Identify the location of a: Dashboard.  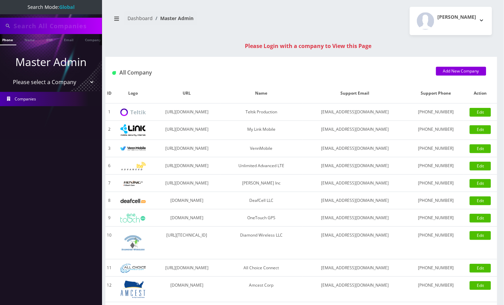
(140, 18).